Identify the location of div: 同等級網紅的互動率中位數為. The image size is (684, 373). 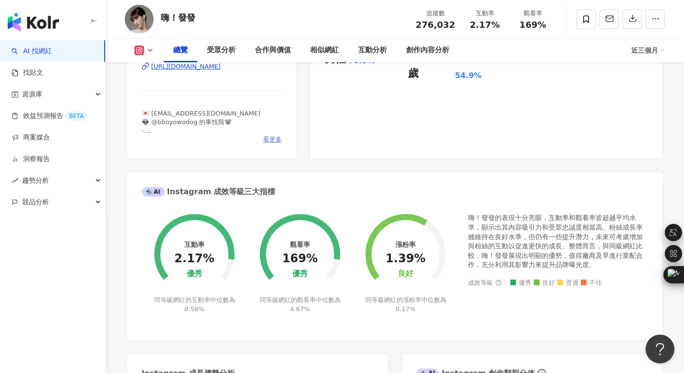
(194, 305).